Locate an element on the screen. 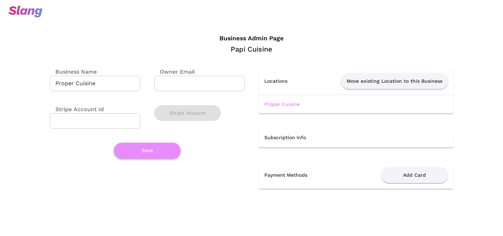  label: Business Name is located at coordinates (73, 72).